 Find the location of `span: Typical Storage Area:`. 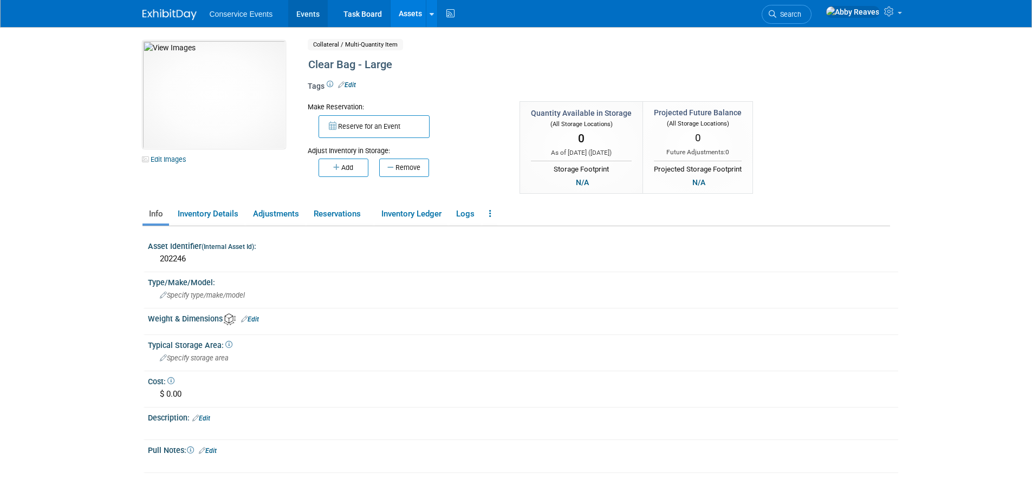

span: Typical Storage Area: is located at coordinates (190, 346).